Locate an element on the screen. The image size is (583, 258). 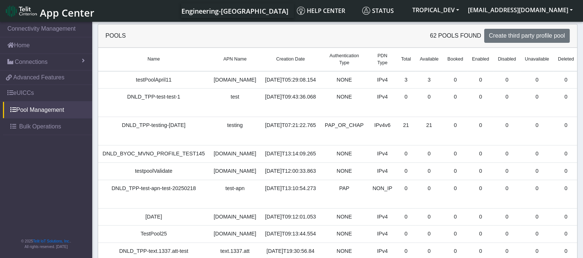
span: Help center is located at coordinates (321, 11).